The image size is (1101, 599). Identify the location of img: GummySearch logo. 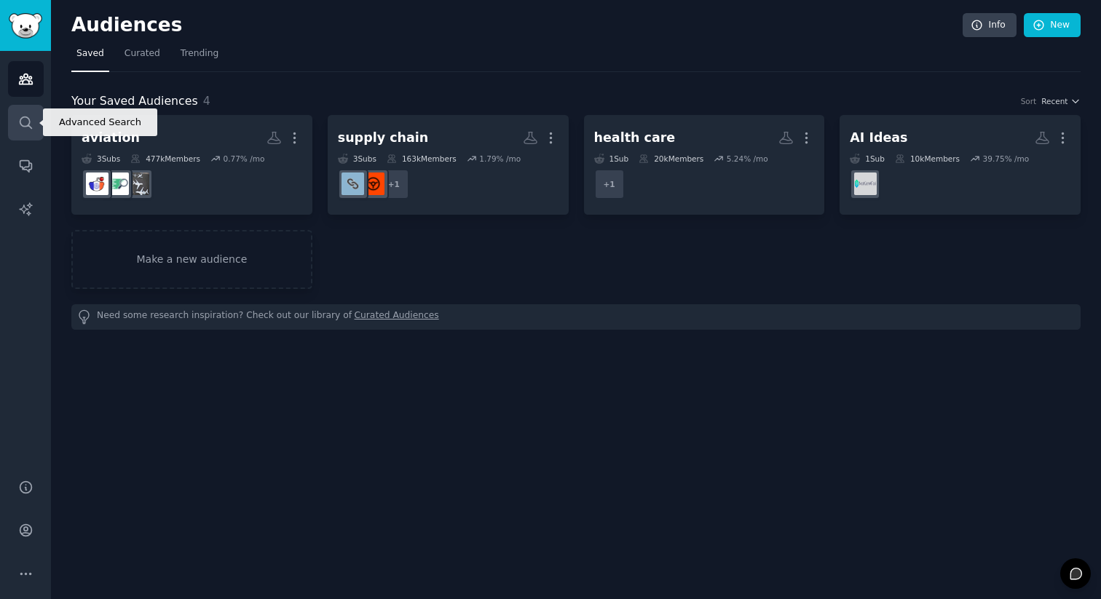
(25, 25).